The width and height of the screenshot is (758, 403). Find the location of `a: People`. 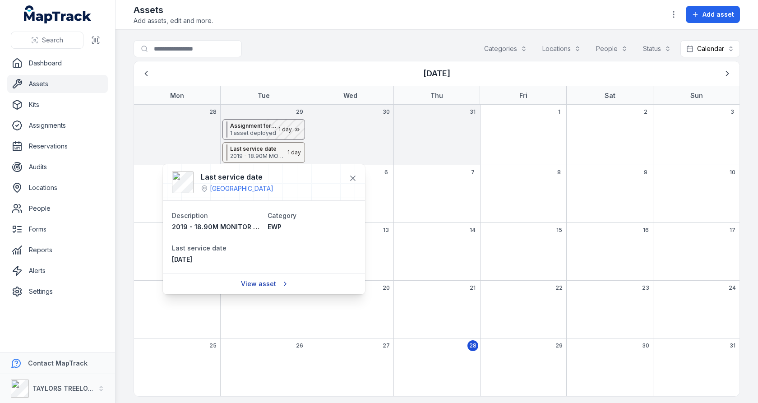

a: People is located at coordinates (57, 208).